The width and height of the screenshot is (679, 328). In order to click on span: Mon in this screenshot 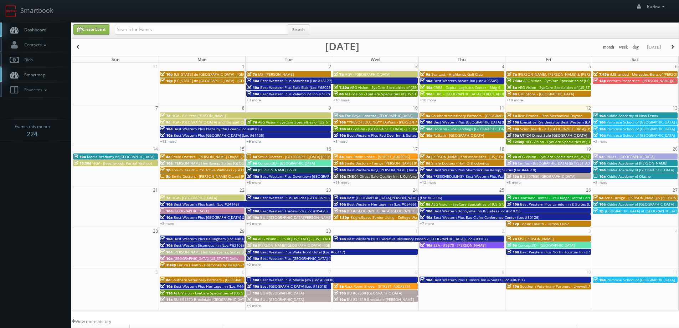, I will do `click(202, 59)`.